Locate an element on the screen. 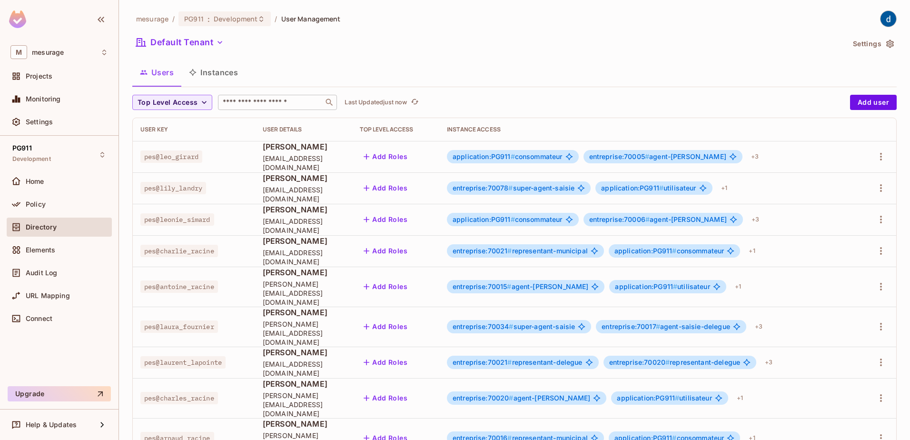  div: User Key is located at coordinates (194, 130).